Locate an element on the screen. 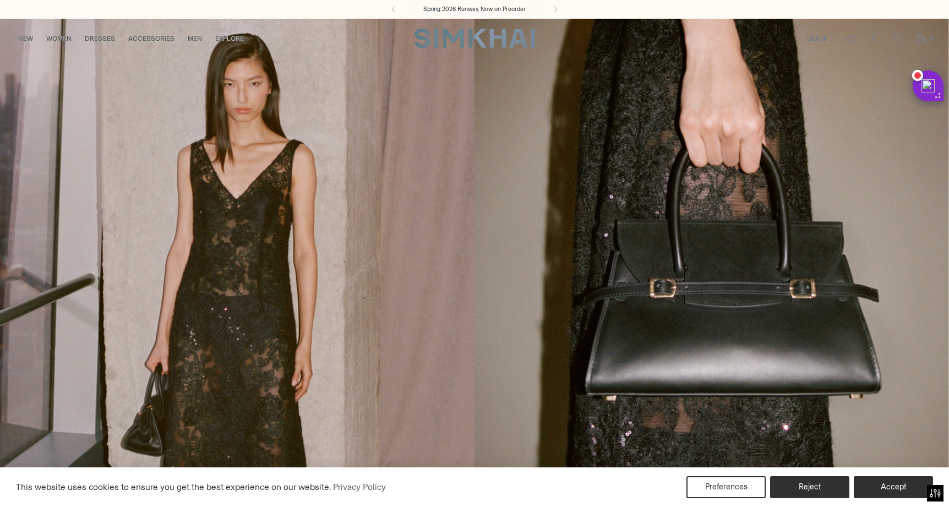  span: 0 is located at coordinates (931, 38).